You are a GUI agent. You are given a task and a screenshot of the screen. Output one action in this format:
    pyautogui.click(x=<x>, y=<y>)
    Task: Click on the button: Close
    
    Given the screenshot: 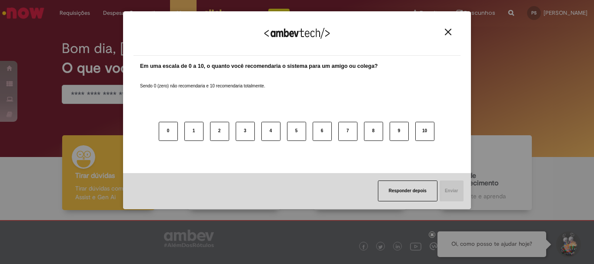 What is the action you would take?
    pyautogui.click(x=448, y=32)
    